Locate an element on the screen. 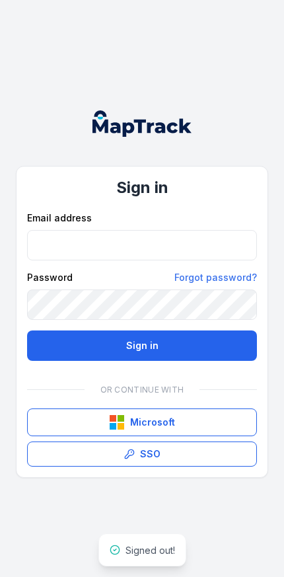  h1: Sign in is located at coordinates (142, 188).